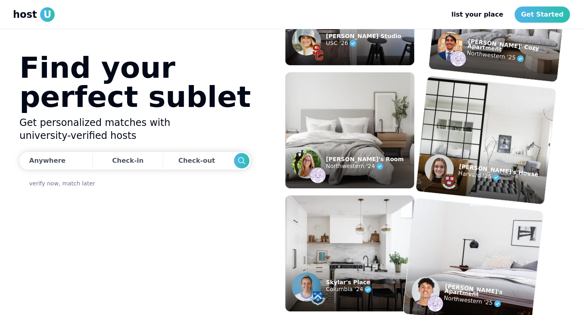 The image size is (583, 315). What do you see at coordinates (349, 282) in the screenshot?
I see `p: Skylar's Place` at bounding box center [349, 282].